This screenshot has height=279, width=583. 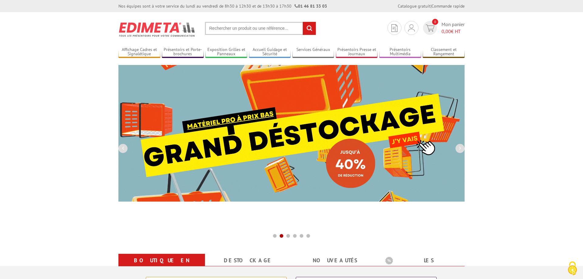 What do you see at coordinates (453, 28) in the screenshot?
I see `span: Mon panier` at bounding box center [453, 28].